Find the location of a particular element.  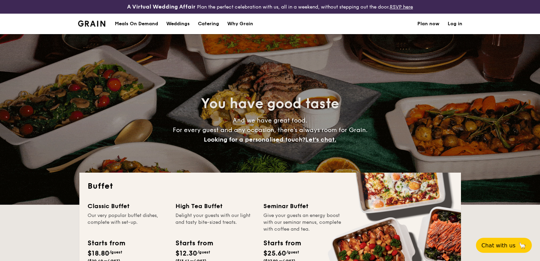

h2: Buffet is located at coordinates (270, 186).